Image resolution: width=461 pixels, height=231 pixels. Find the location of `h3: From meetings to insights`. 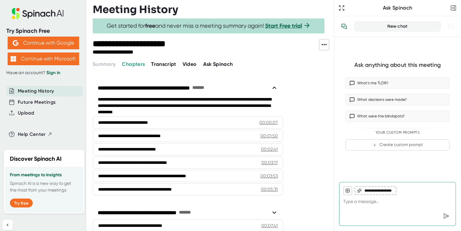

h3: From meetings to insights is located at coordinates (44, 175).